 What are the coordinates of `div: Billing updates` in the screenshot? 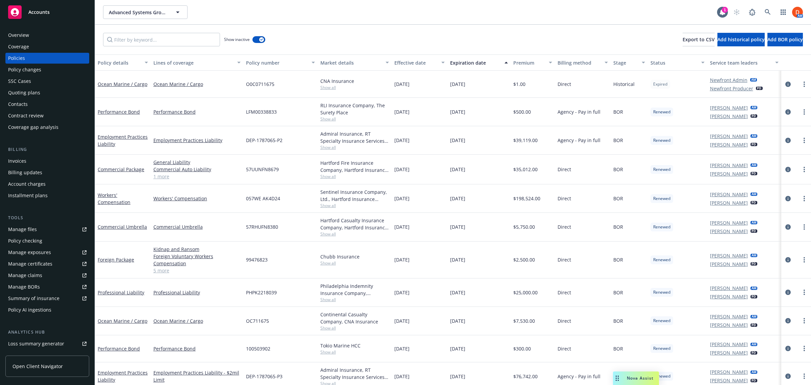 It's located at (25, 172).